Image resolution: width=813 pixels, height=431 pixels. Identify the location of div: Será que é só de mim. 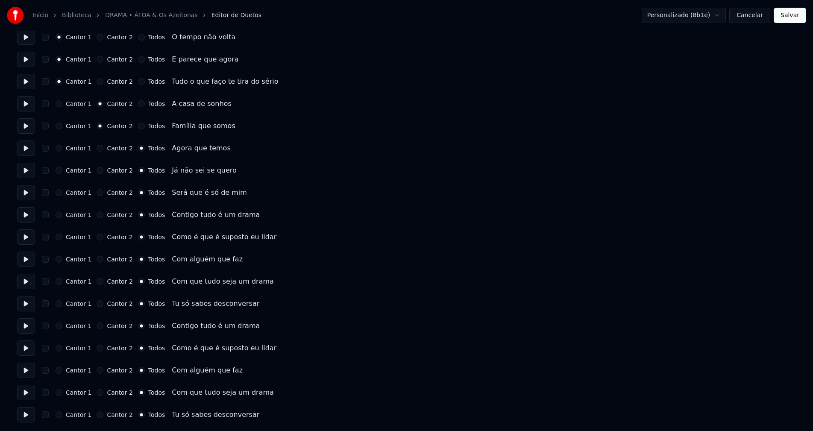
(209, 193).